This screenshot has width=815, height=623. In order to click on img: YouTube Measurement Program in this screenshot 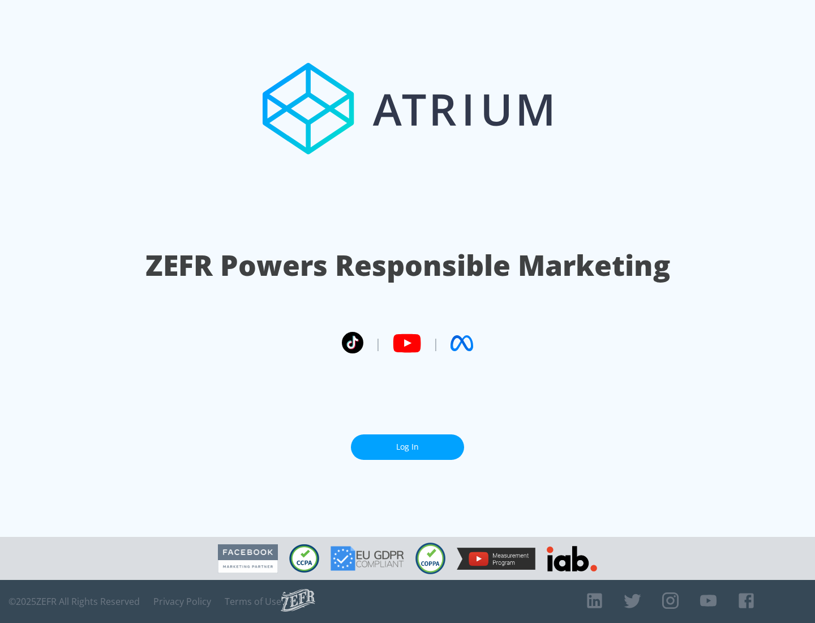, I will do `click(496, 558)`.